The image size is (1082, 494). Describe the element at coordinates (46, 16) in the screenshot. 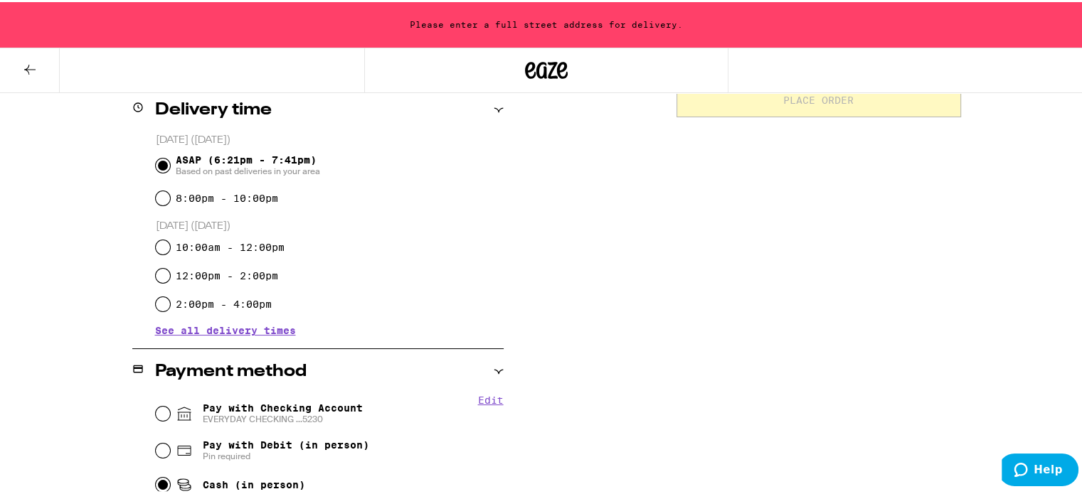

I see `span: Help` at that location.